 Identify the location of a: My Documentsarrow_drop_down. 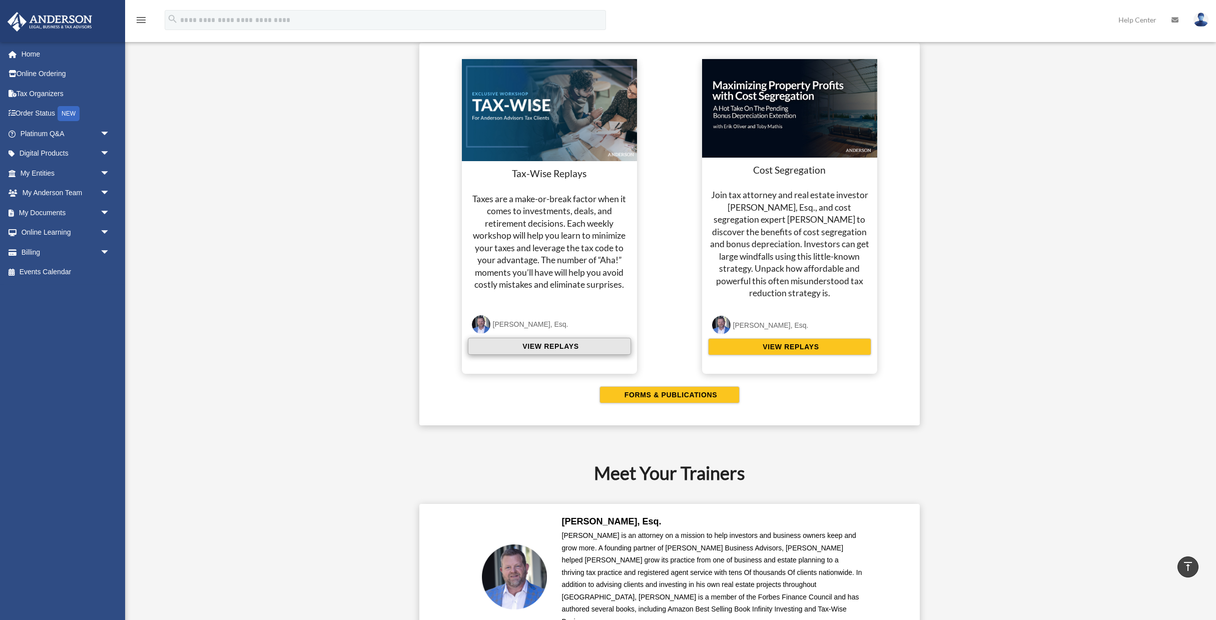
(66, 213).